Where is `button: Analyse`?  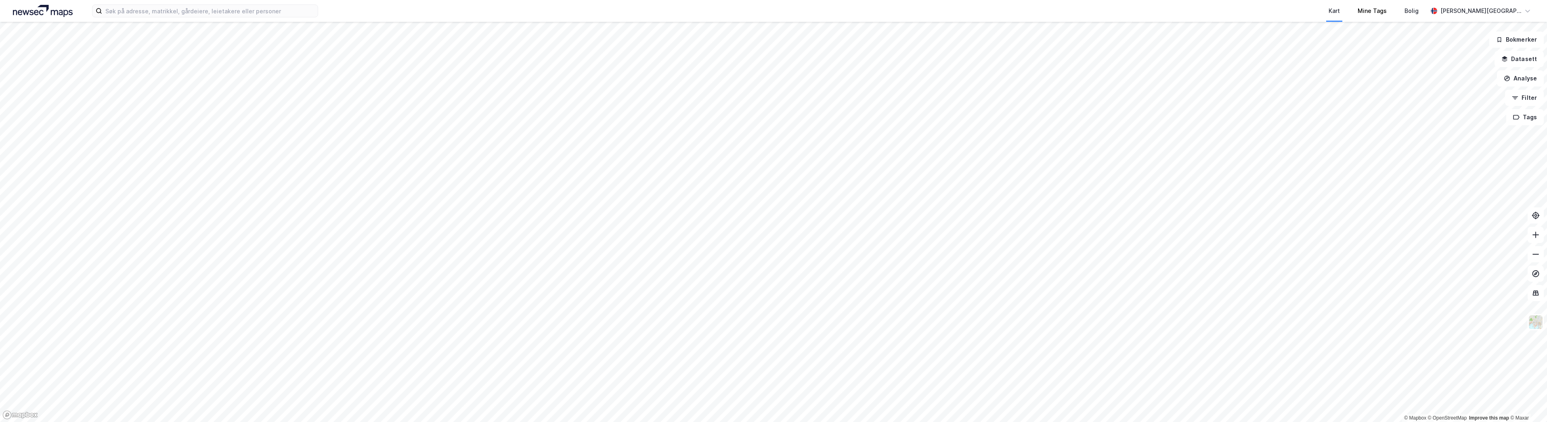
button: Analyse is located at coordinates (1520, 78).